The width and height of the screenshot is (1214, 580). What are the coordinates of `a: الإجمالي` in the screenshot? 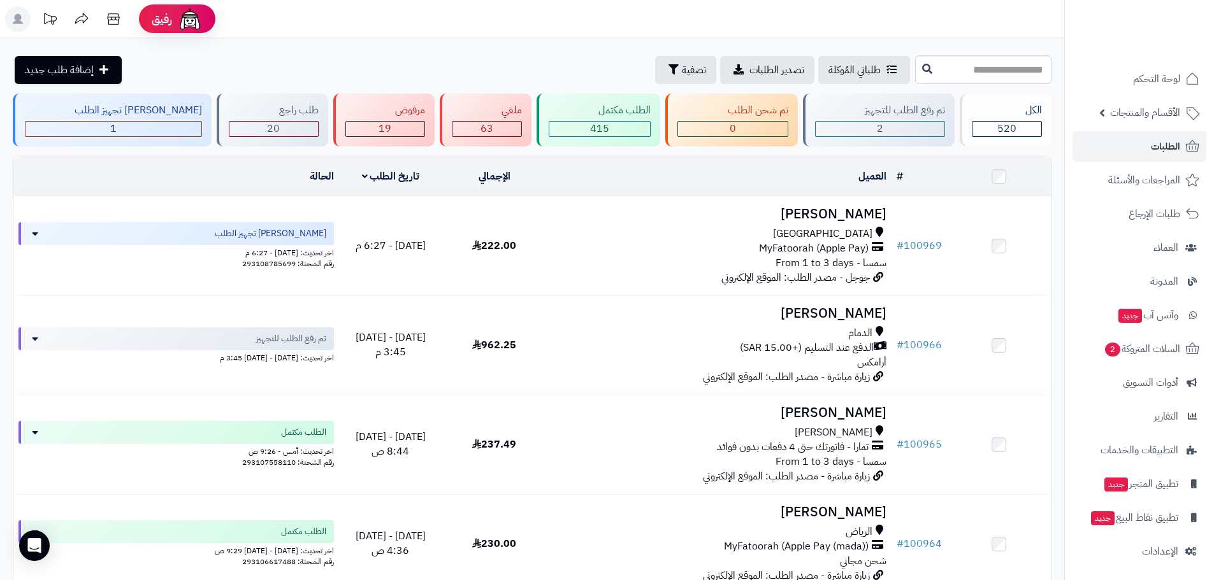 It's located at (494, 176).